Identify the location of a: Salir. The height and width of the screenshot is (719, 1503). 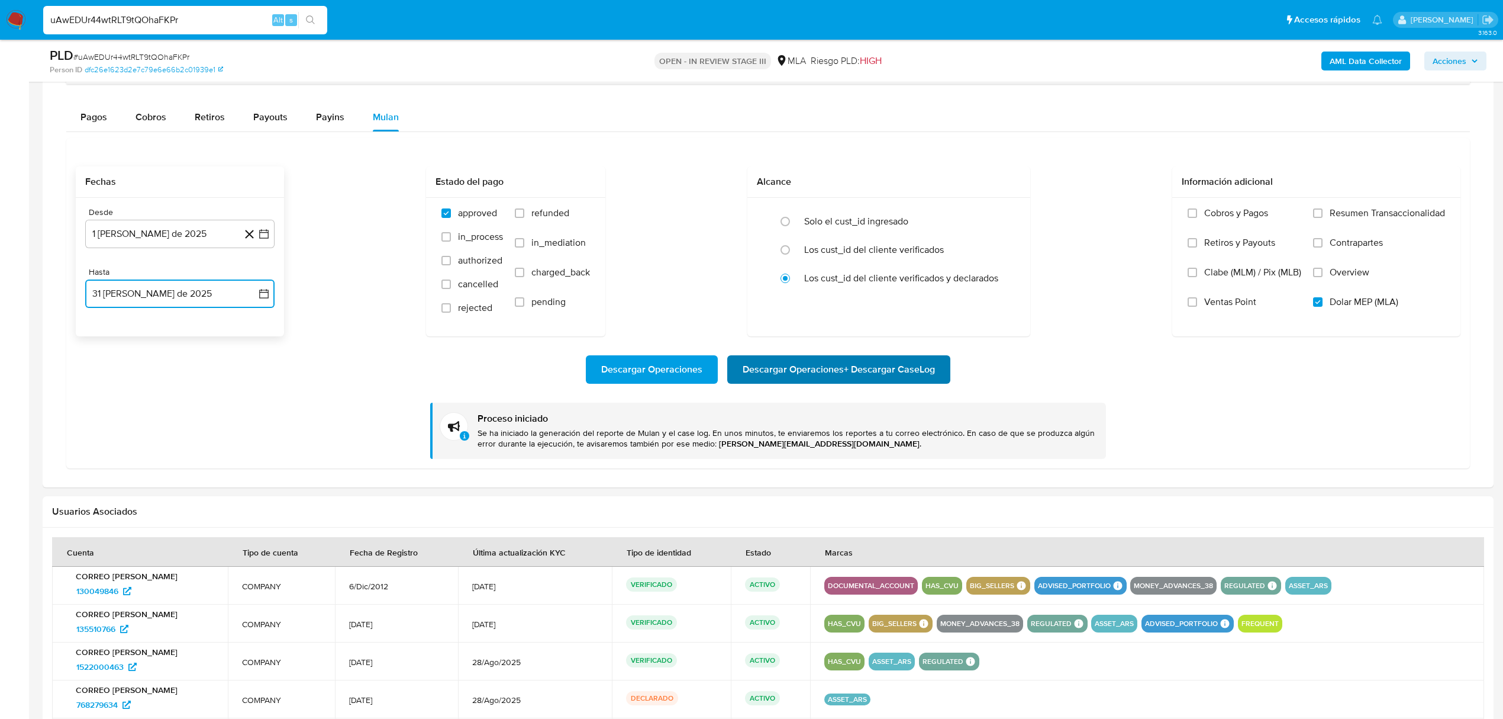
(1488, 20).